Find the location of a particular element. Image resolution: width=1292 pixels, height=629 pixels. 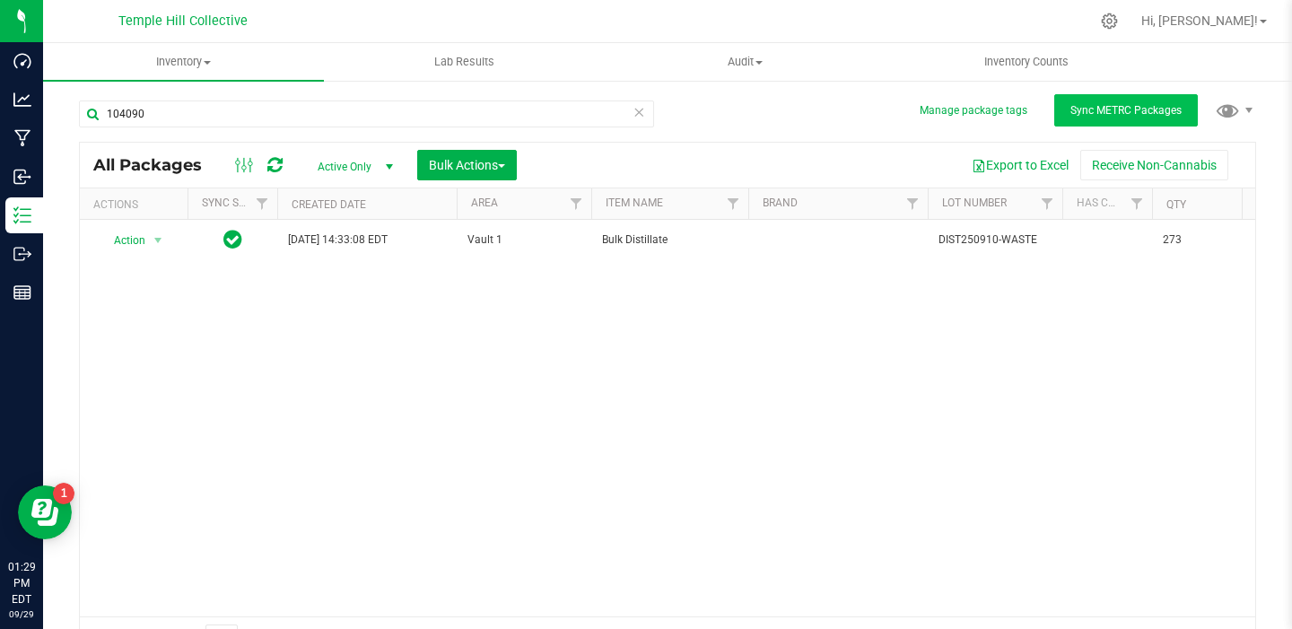

button: Export to Excel is located at coordinates (1020, 165).